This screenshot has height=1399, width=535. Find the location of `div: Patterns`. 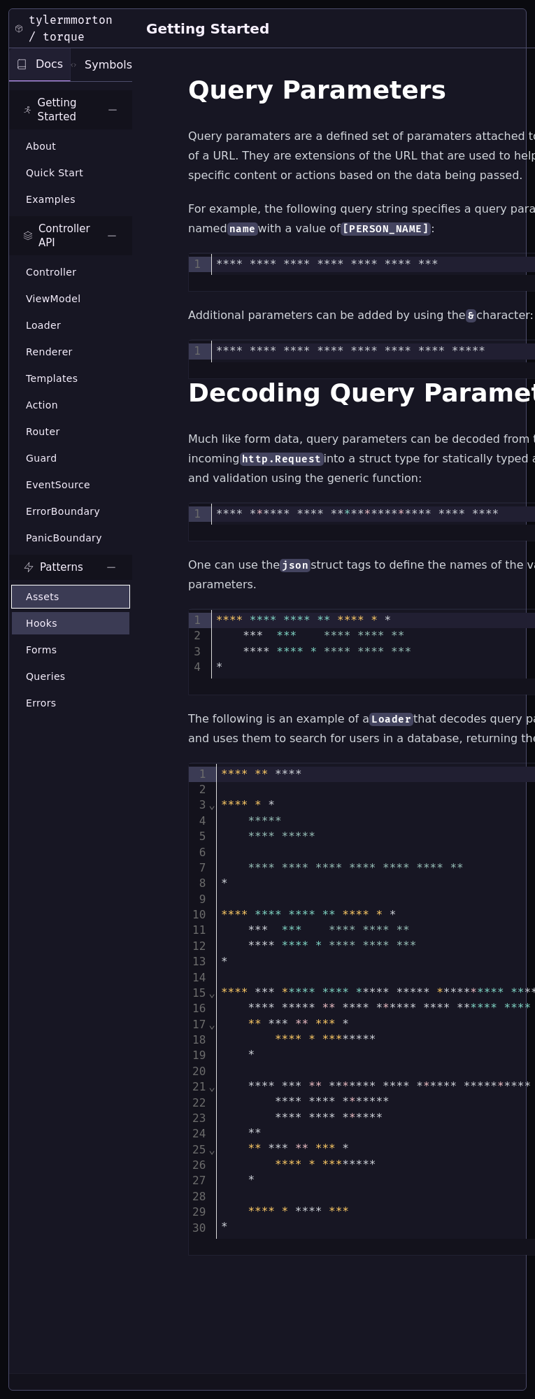

div: Patterns is located at coordinates (71, 567).